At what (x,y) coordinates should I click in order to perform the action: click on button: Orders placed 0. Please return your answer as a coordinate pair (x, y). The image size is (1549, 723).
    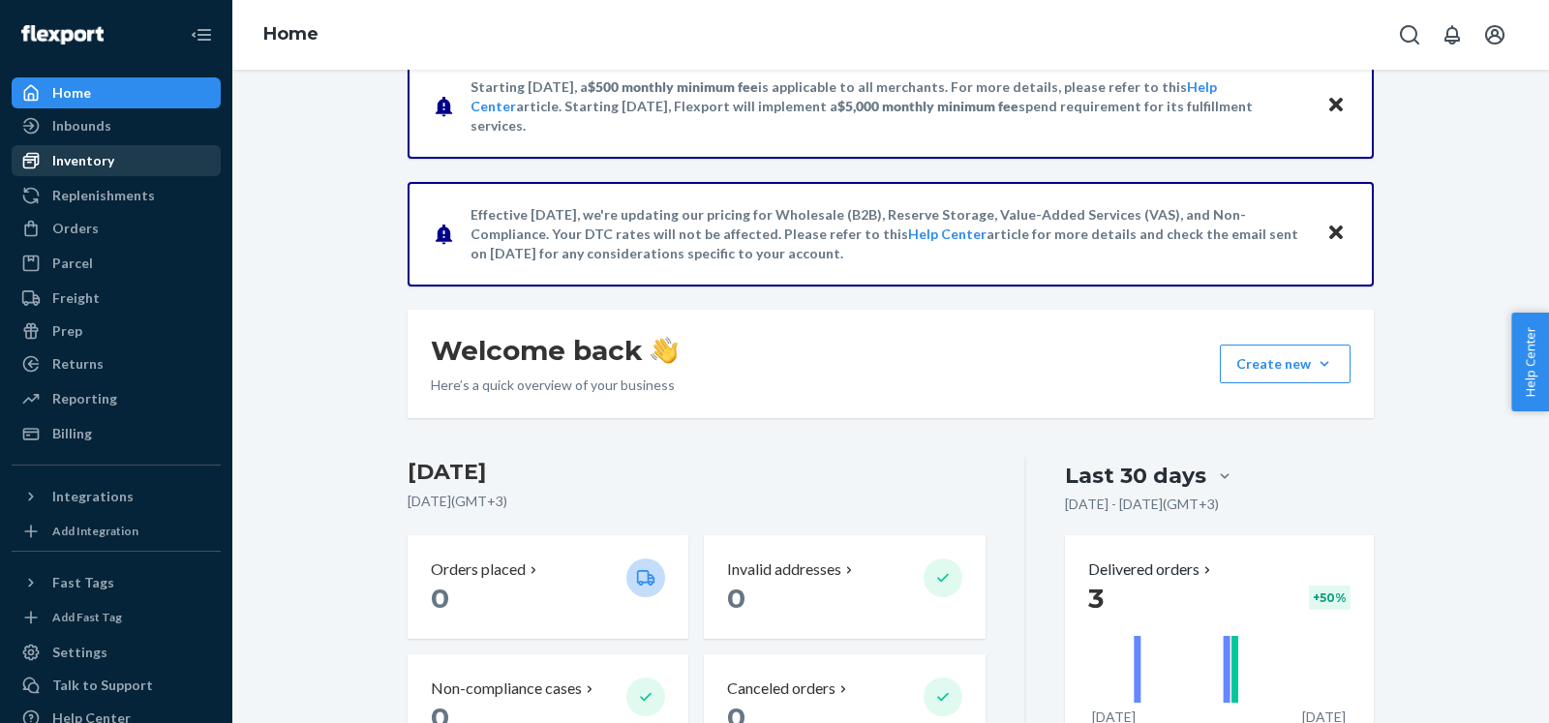
    Looking at the image, I should click on (548, 587).